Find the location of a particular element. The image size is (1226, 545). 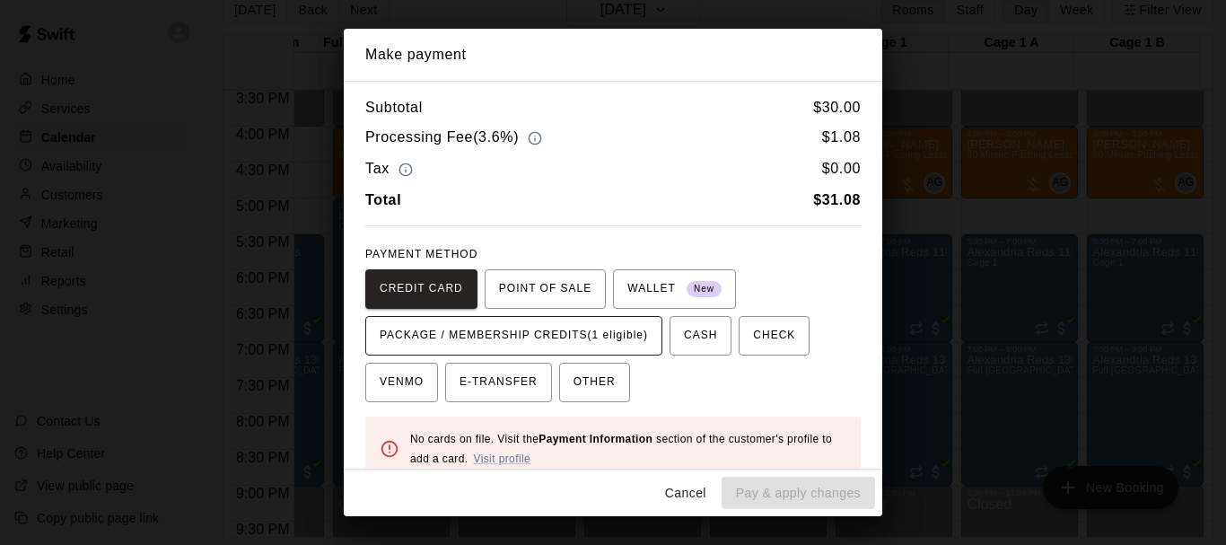

h6: Tax is located at coordinates (391, 169).